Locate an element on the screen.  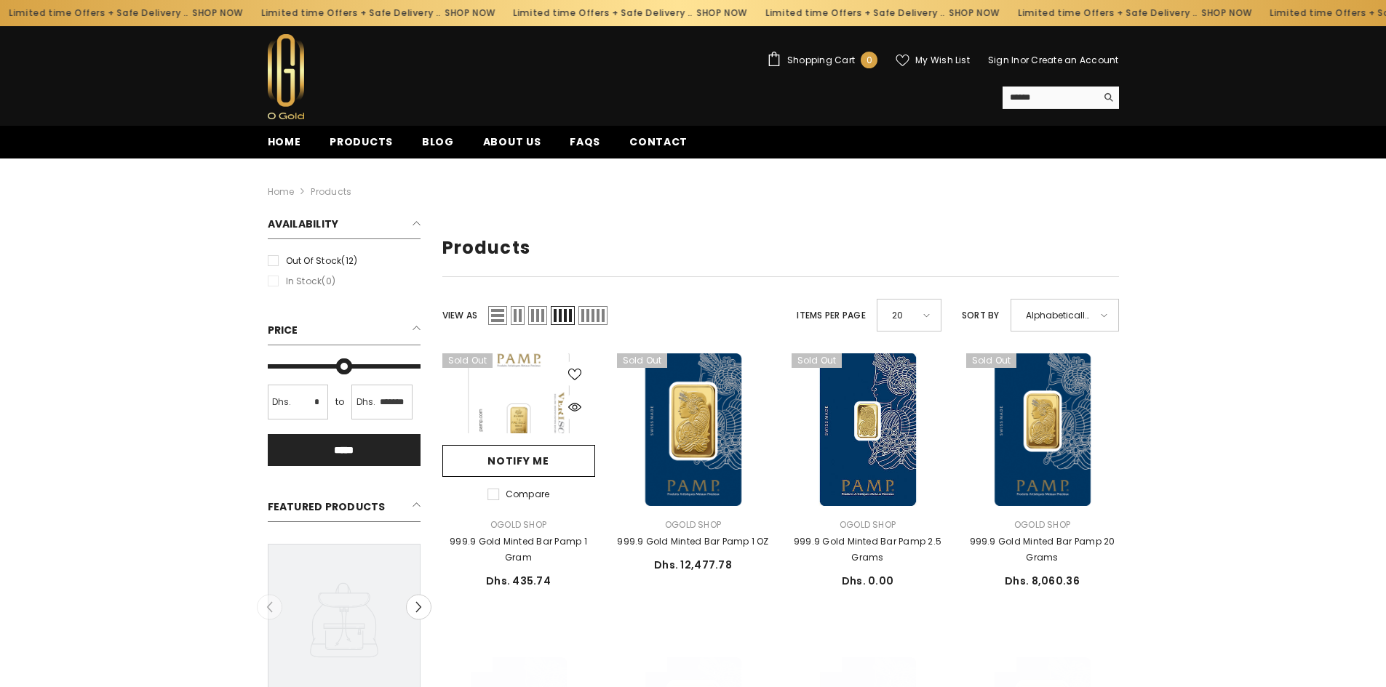
label: View as is located at coordinates (460, 316).